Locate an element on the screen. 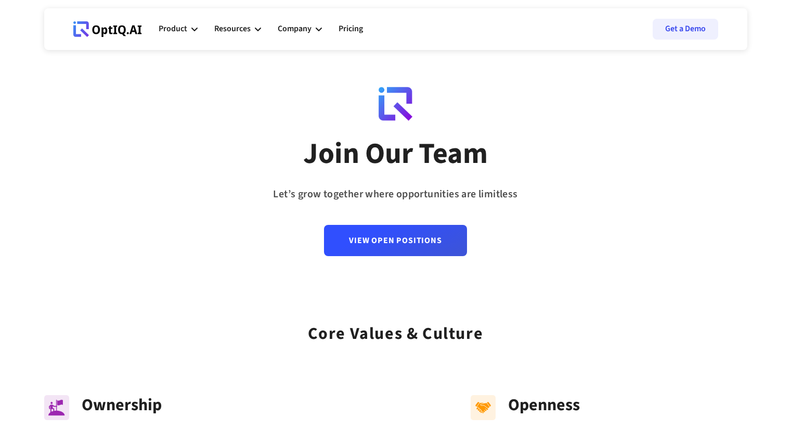 The width and height of the screenshot is (791, 430). div: Openness is located at coordinates (628, 405).